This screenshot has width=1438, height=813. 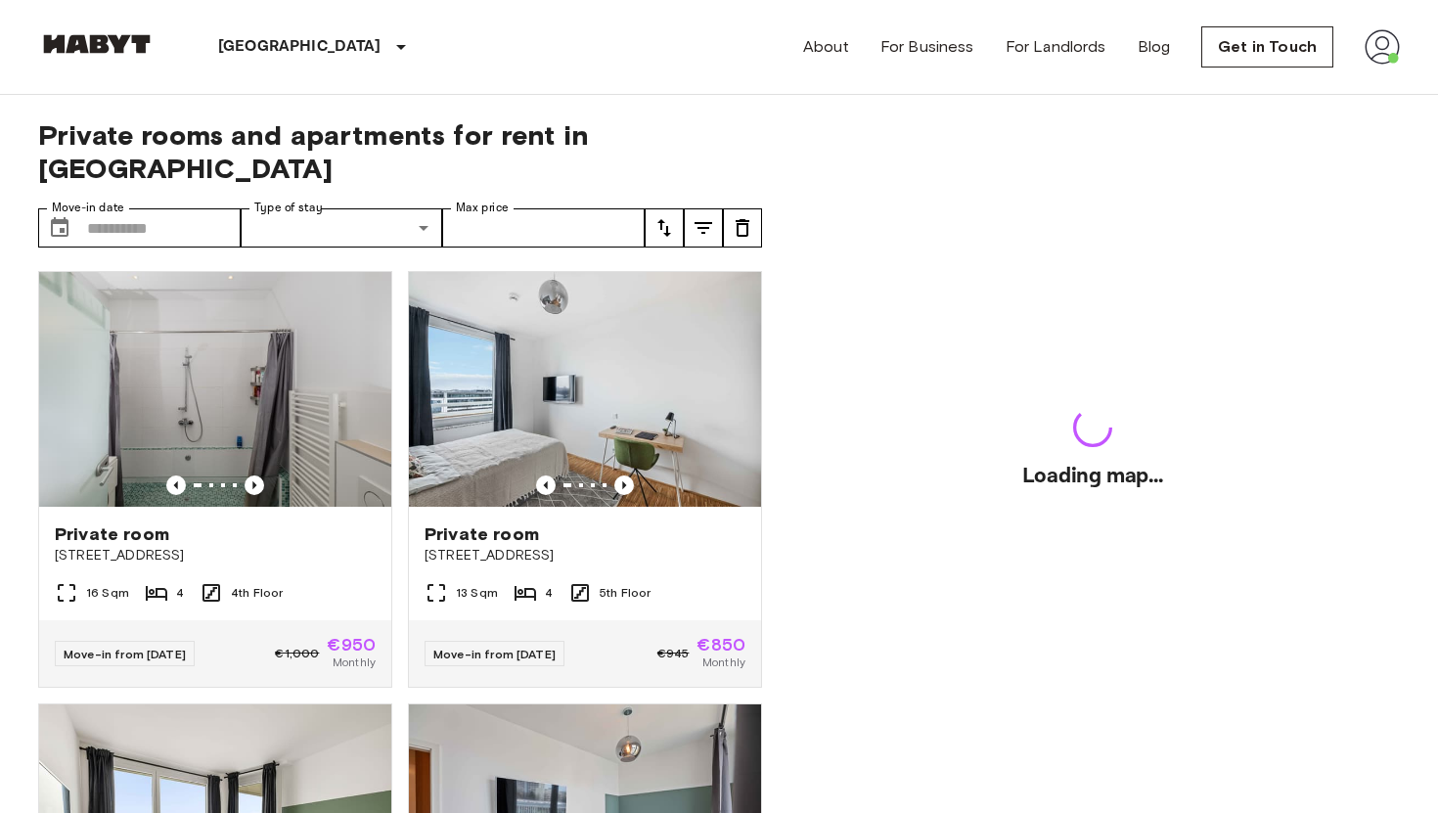 I want to click on span: 5th Floor, so click(x=625, y=593).